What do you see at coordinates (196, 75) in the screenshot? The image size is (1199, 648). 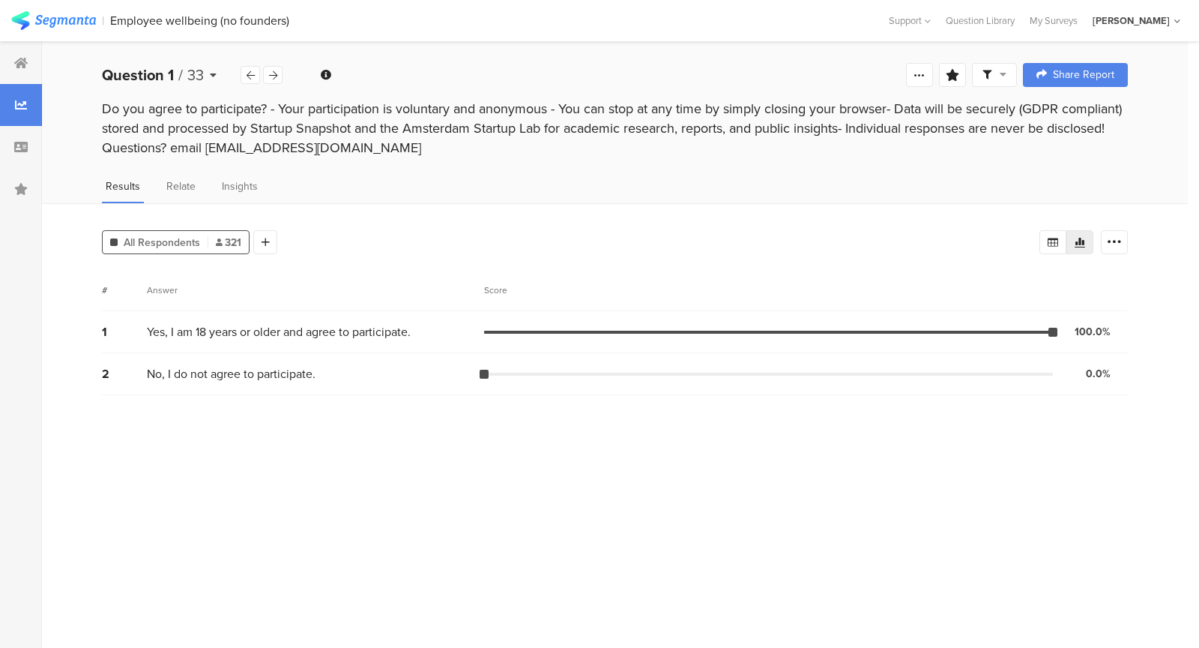 I see `span: 33` at bounding box center [196, 75].